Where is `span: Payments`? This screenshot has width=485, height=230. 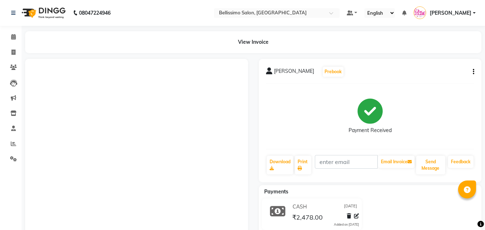
span: Payments is located at coordinates (276, 192).